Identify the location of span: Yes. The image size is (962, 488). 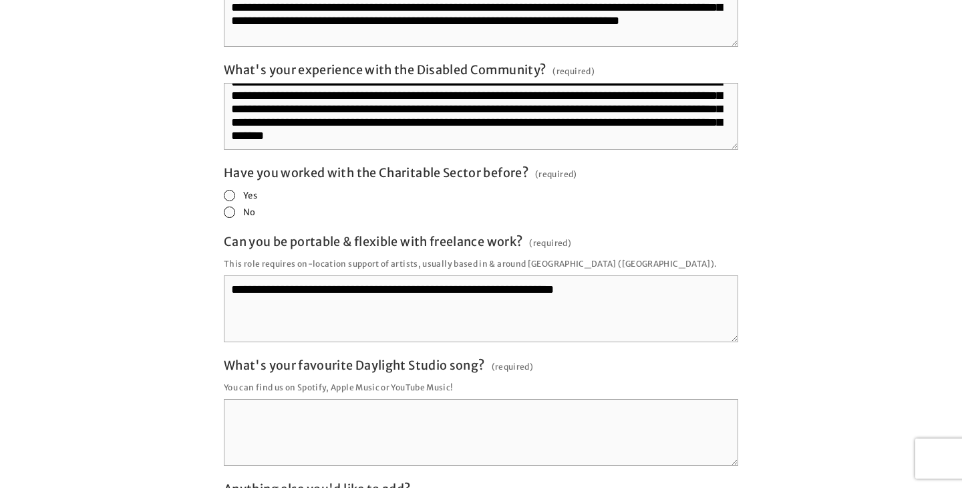
(250, 195).